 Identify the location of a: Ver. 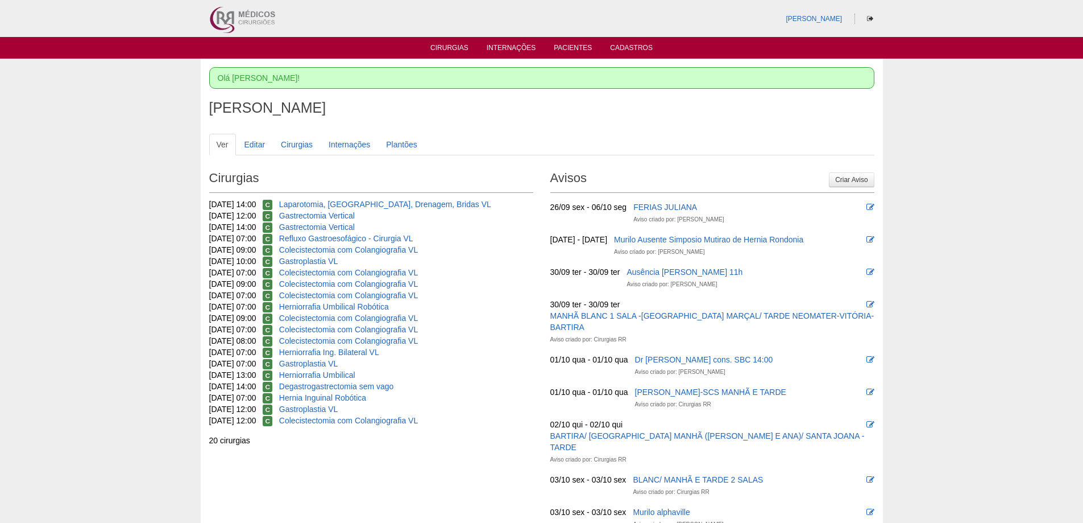
(222, 144).